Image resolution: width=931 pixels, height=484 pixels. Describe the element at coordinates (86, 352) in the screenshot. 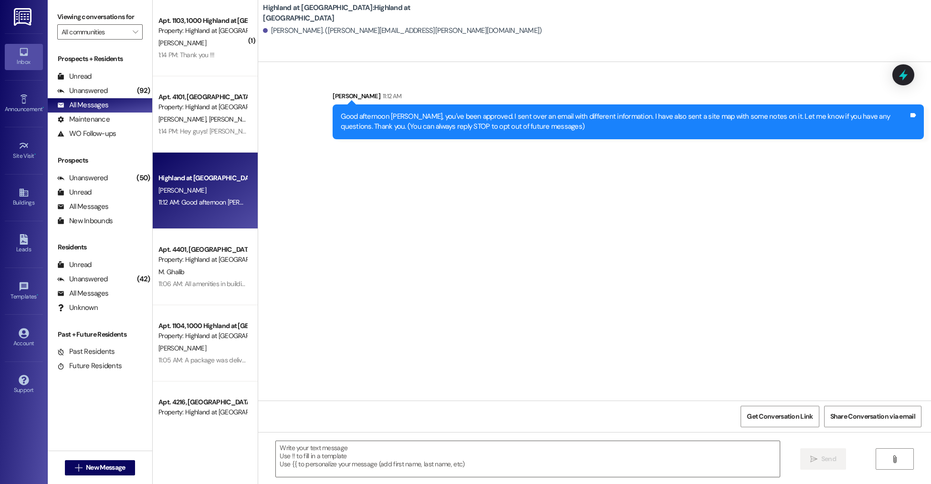

I see `div: Past Residents` at that location.